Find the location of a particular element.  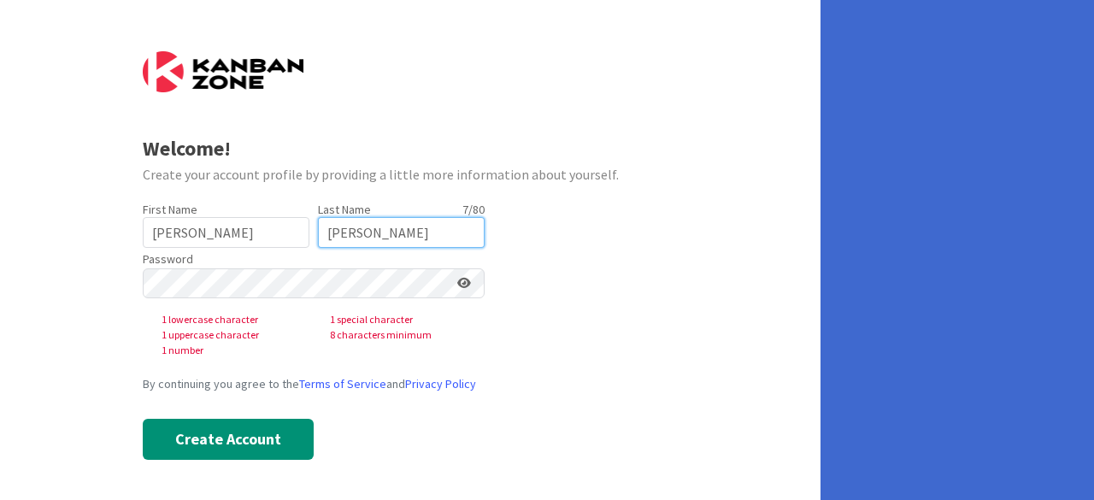

label: First Name is located at coordinates (170, 209).